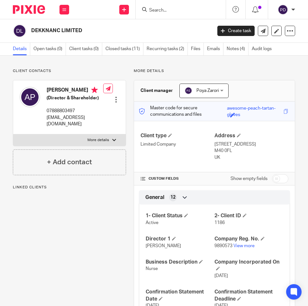 The width and height of the screenshot is (308, 306). I want to click on h2: DEKKNANC LIMITED, so click(102, 31).